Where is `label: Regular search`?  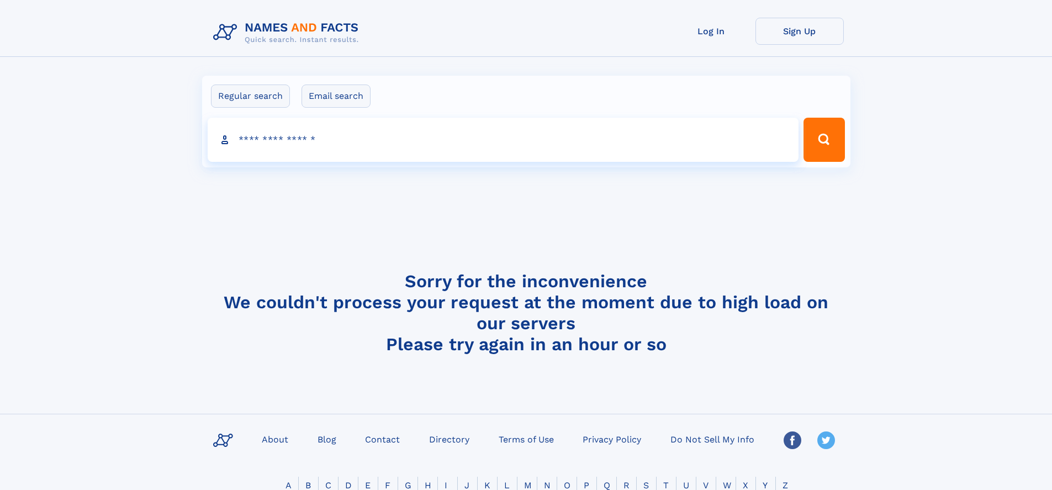 label: Regular search is located at coordinates (250, 96).